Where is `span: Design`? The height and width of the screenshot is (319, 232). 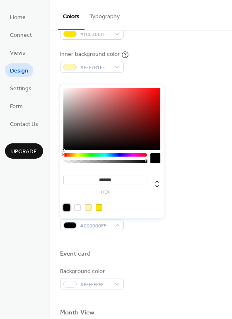
span: Design is located at coordinates (19, 71).